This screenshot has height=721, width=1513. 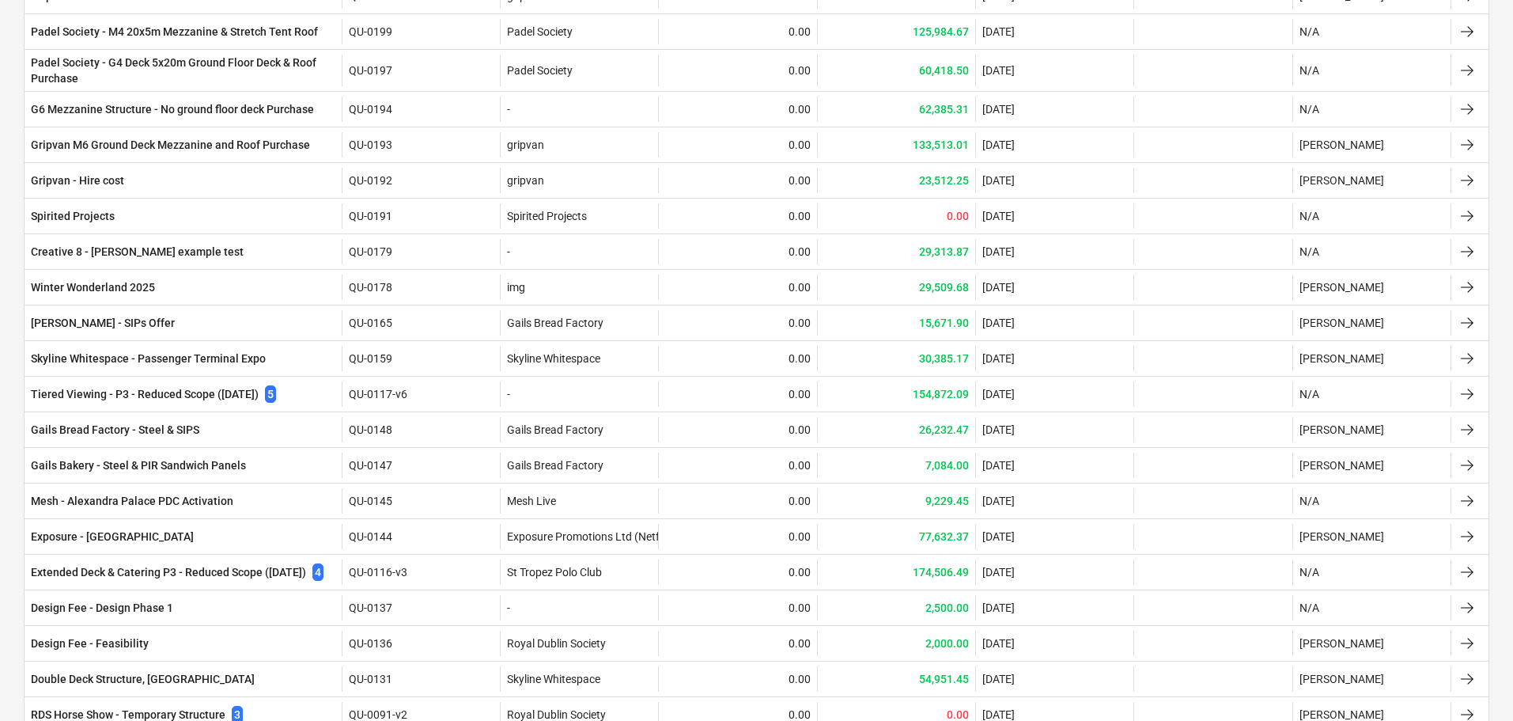 What do you see at coordinates (115, 430) in the screenshot?
I see `div: Gails Bread Factory - Steel & SIPS` at bounding box center [115, 430].